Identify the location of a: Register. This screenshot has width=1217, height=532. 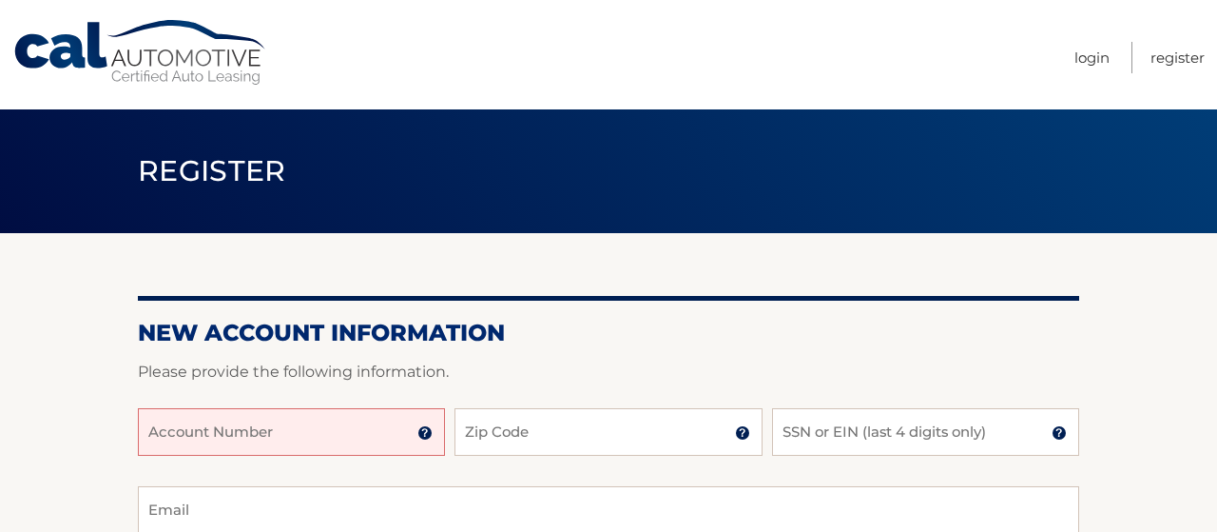
(1177, 57).